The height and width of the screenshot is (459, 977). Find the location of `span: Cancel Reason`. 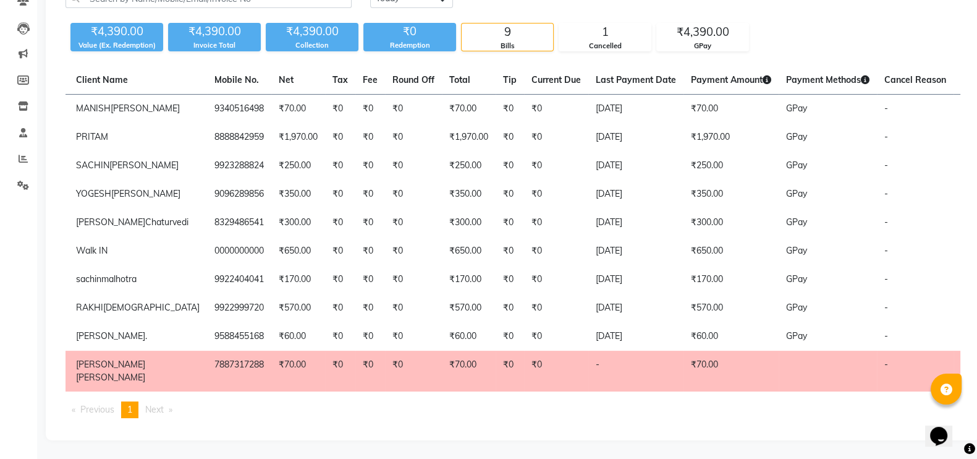

span: Cancel Reason is located at coordinates (915, 80).